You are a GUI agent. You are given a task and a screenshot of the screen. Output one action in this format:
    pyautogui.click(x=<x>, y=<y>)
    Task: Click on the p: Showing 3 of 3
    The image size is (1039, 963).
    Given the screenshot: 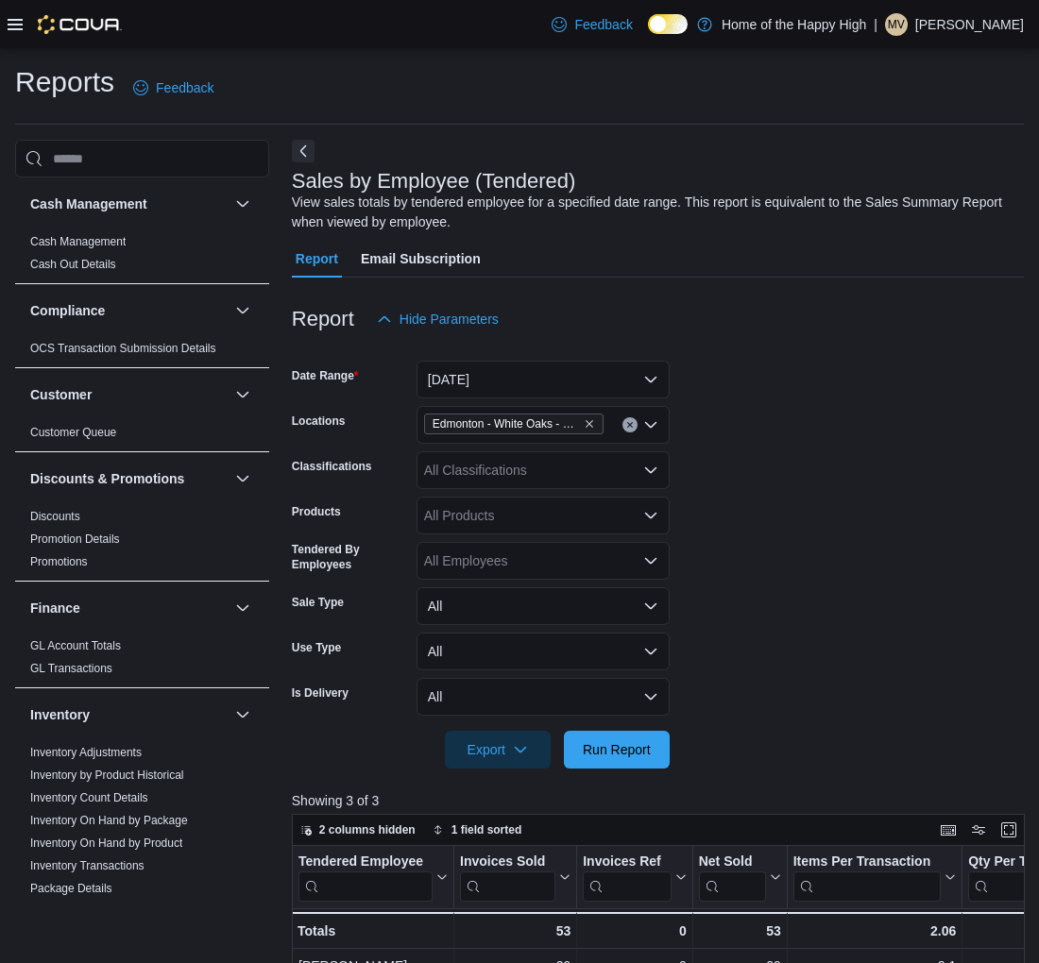 What is the action you would take?
    pyautogui.click(x=662, y=801)
    